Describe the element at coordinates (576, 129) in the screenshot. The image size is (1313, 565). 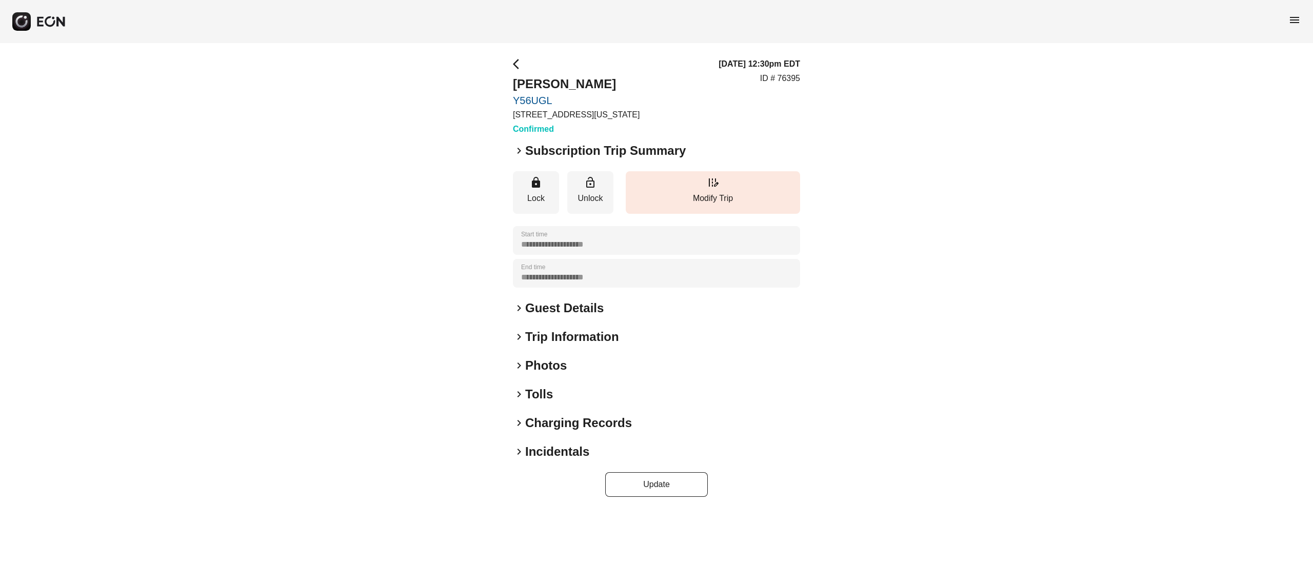
I see `h3: Confirmed` at that location.